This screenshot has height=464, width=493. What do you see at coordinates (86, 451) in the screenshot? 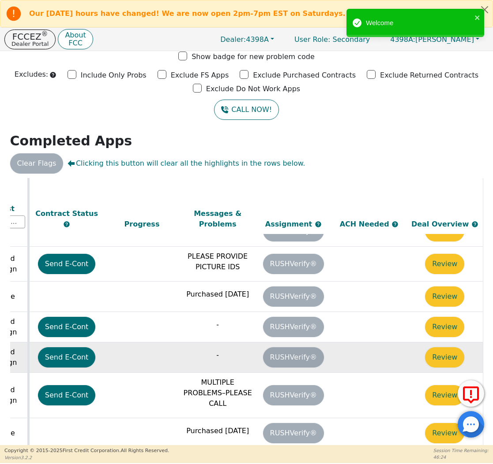
I see `p: Copyright © 2015- 2025 First Credit Corporation.` at bounding box center [86, 451].